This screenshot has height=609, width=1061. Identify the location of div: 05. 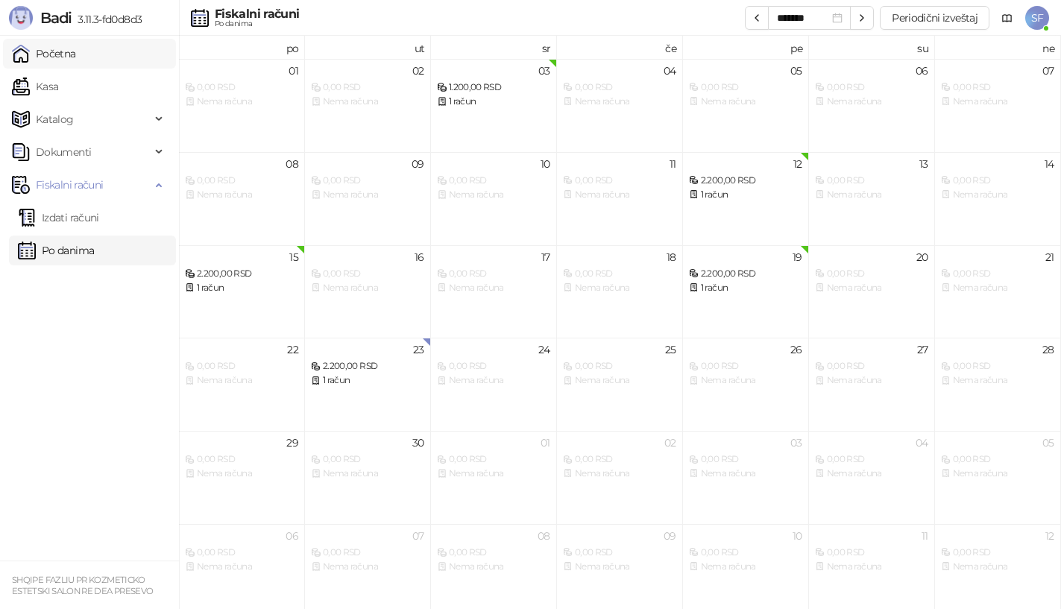
(796, 71).